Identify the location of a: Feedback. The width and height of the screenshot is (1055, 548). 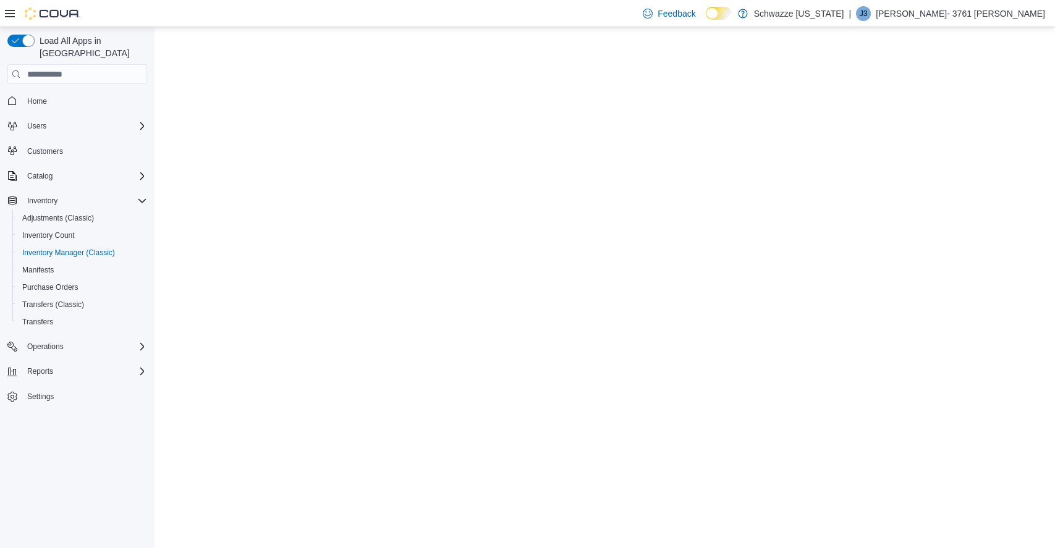
(669, 14).